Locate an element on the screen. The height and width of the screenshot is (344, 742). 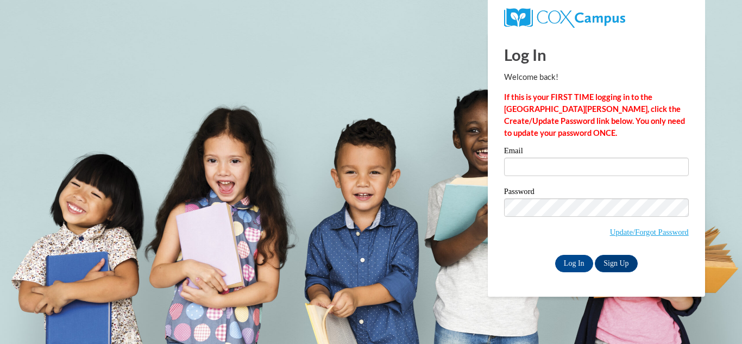
a: Update/Forgot Password is located at coordinates (649, 232).